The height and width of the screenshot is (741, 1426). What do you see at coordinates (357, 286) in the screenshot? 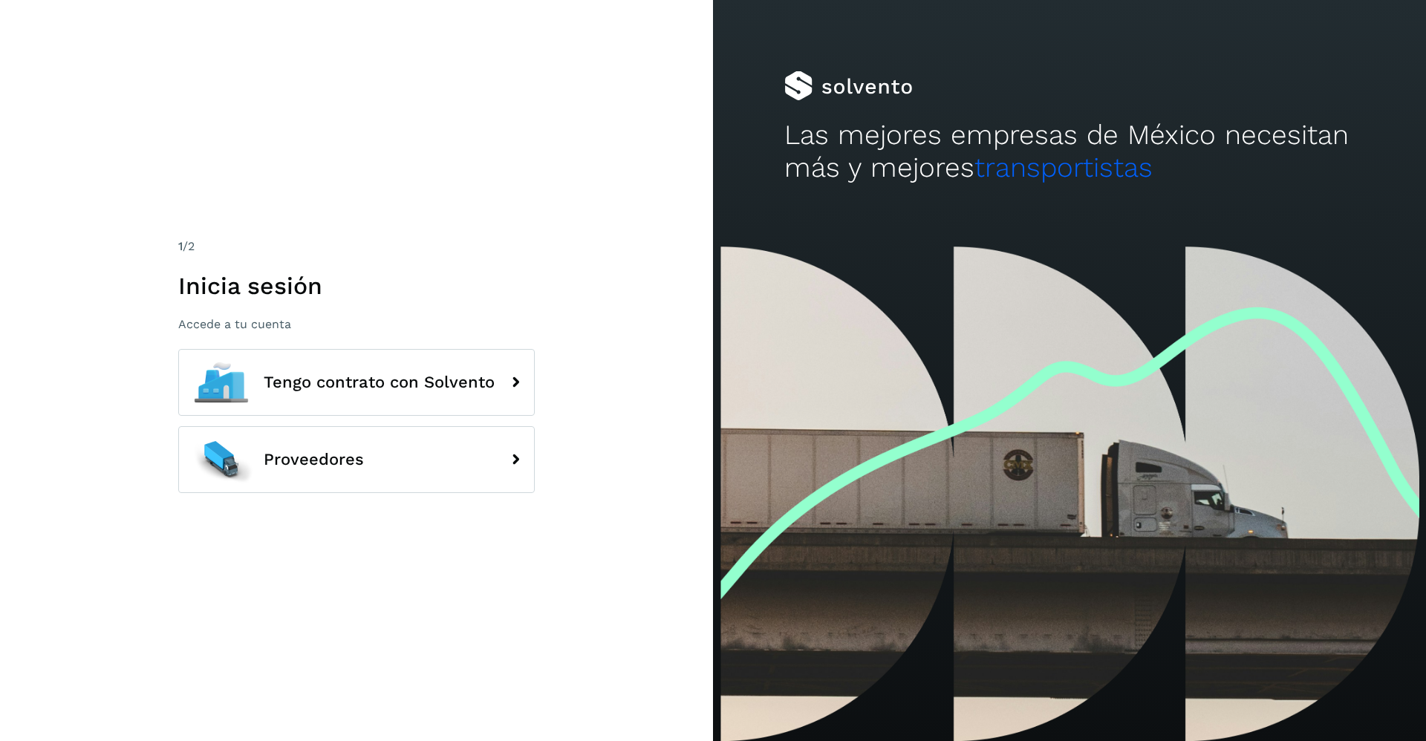
I see `h1: Inicia sesión` at bounding box center [357, 286].